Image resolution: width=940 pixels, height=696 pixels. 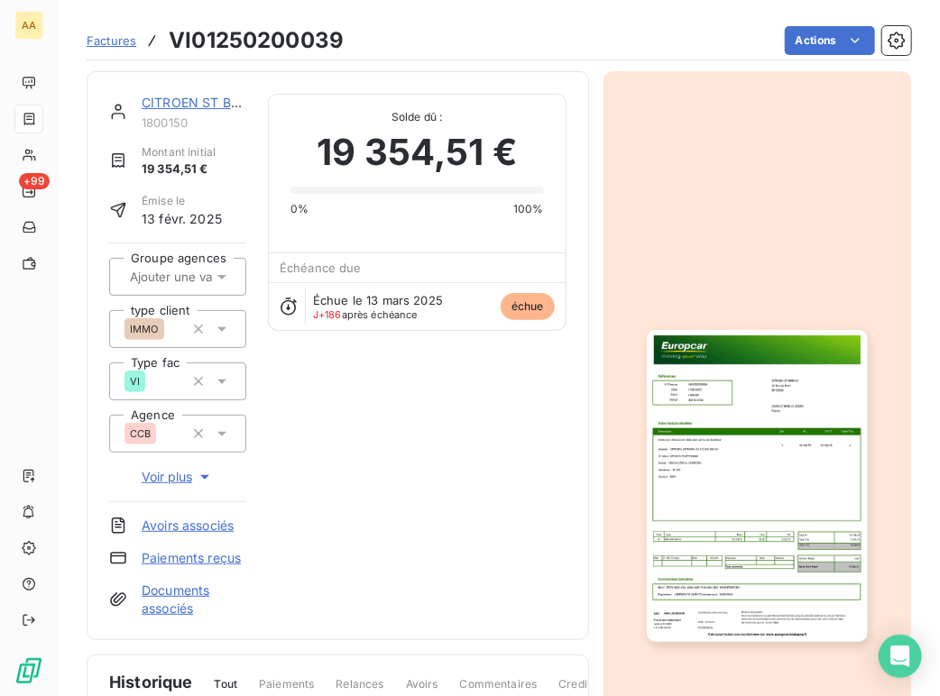 I want to click on span: Voir plus, so click(x=178, y=477).